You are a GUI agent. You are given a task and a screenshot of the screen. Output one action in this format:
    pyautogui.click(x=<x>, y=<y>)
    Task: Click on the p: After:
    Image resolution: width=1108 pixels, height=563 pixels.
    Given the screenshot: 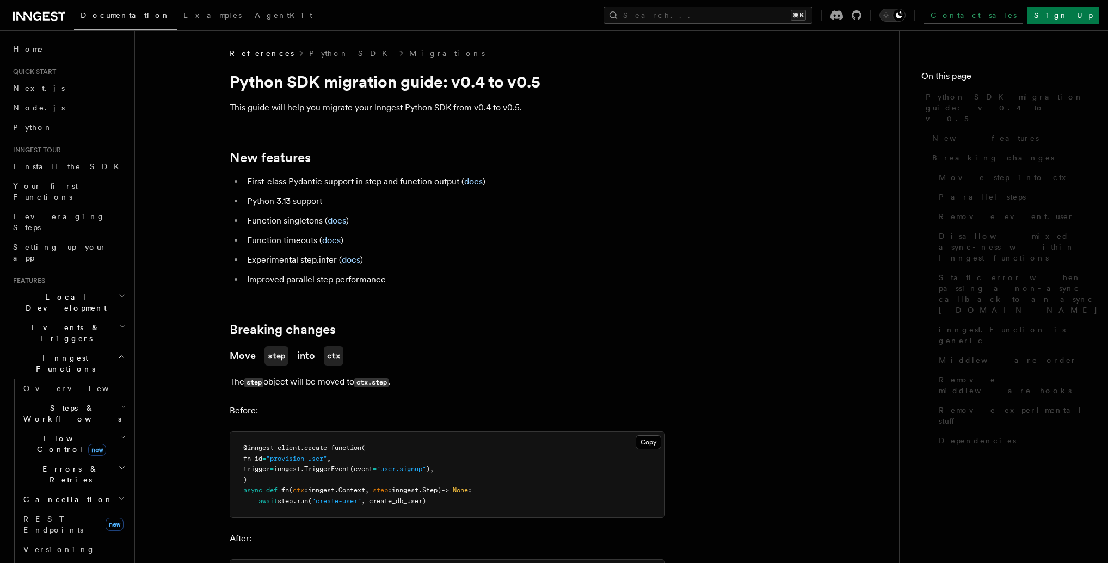 What is the action you would take?
    pyautogui.click(x=447, y=539)
    